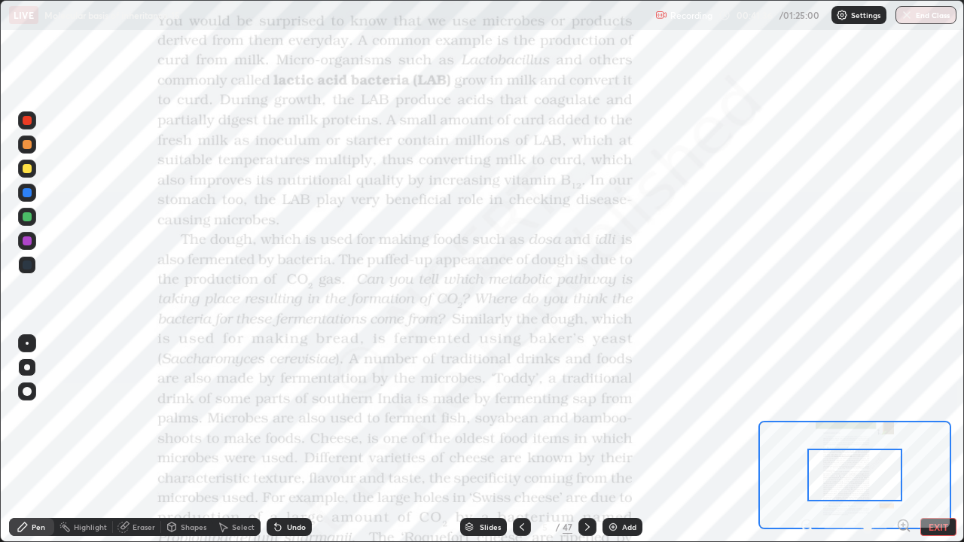 The width and height of the screenshot is (964, 542). I want to click on p: Molecular basis of inheritance-15, so click(112, 15).